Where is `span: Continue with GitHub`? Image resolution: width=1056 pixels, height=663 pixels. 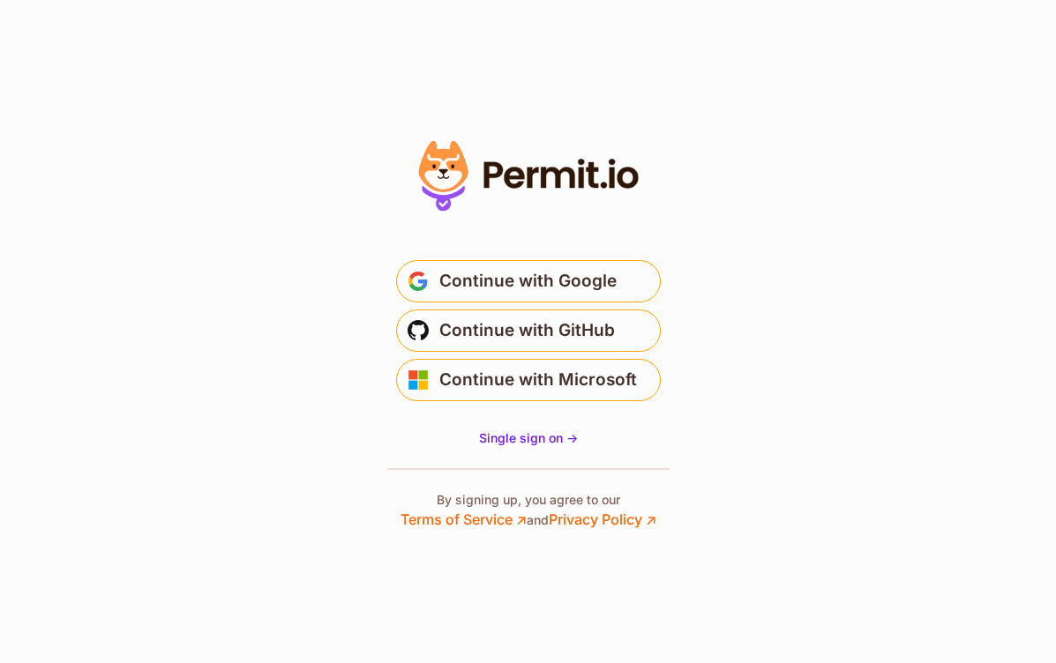
span: Continue with GitHub is located at coordinates (527, 331).